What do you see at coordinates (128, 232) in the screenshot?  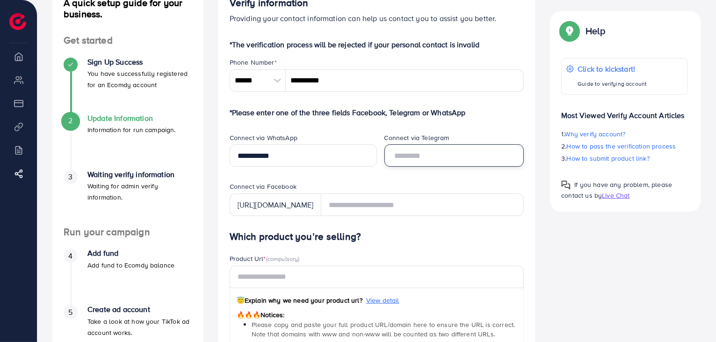 I see `h4: Run your campaign` at bounding box center [128, 232].